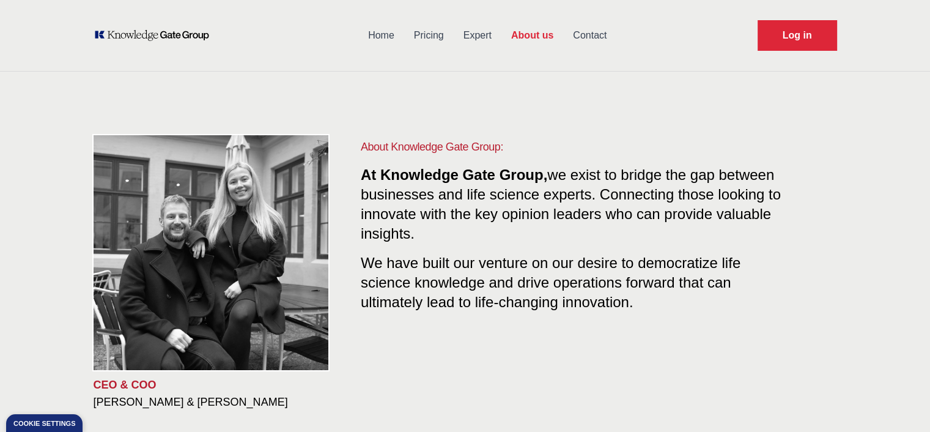 Image resolution: width=930 pixels, height=432 pixels. What do you see at coordinates (571, 204) in the screenshot?
I see `span: we exist to bridge the gap between businesses and life science experts. Connecting those looking ...` at bounding box center [571, 204].